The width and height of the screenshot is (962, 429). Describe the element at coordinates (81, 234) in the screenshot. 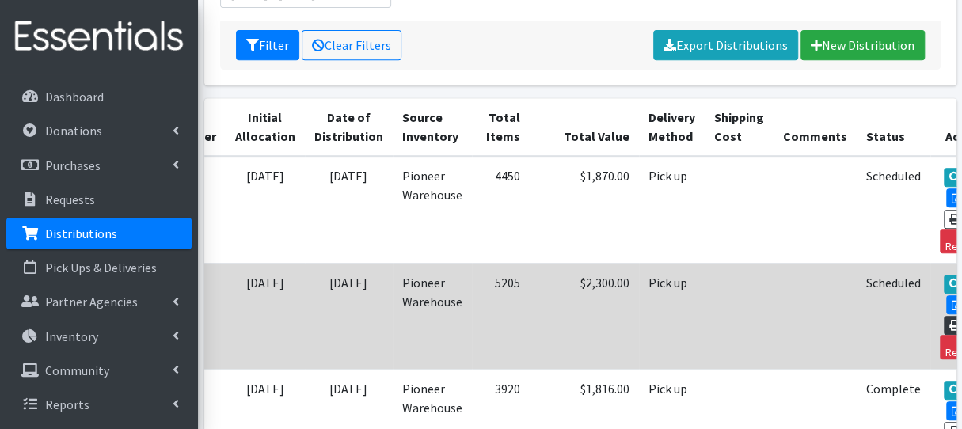

I see `p: Distributions` at that location.